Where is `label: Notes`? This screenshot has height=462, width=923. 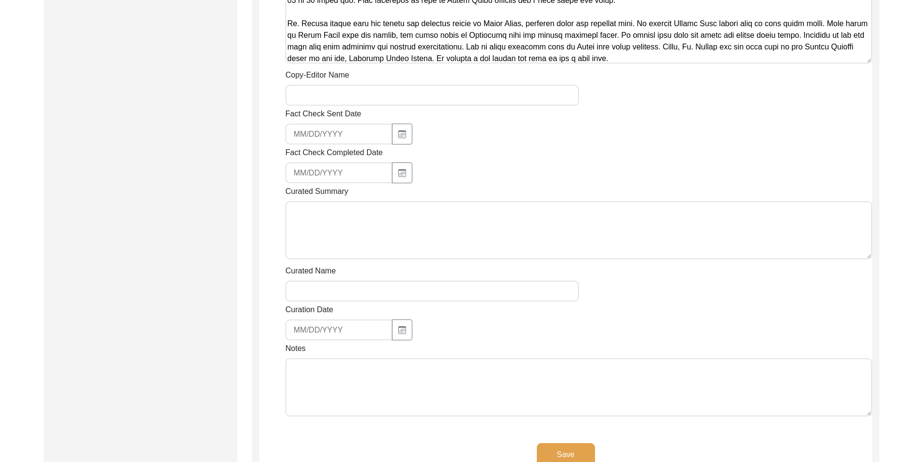 label: Notes is located at coordinates (295, 348).